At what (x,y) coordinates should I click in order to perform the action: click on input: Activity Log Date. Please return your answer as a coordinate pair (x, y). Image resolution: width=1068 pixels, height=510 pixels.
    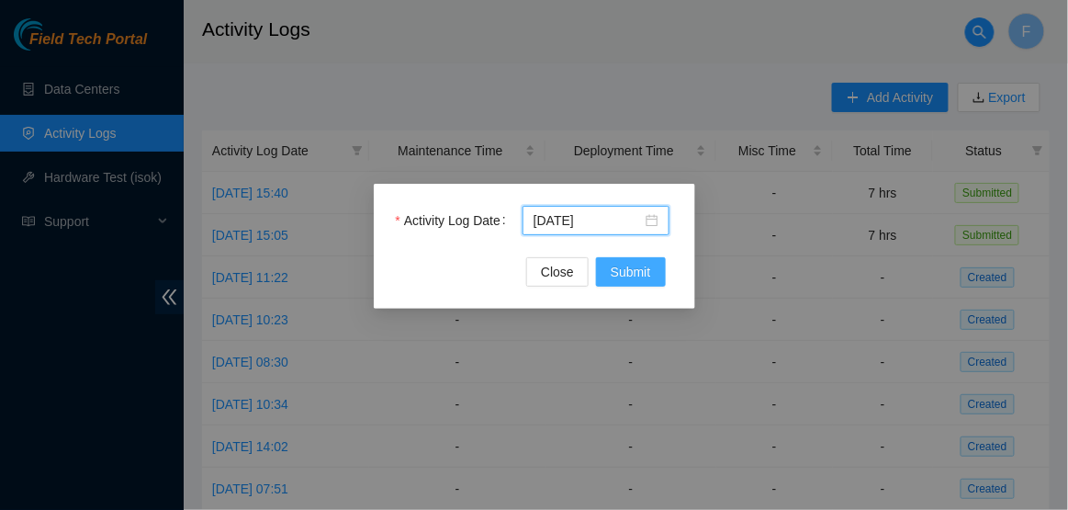
    Looking at the image, I should click on (588, 220).